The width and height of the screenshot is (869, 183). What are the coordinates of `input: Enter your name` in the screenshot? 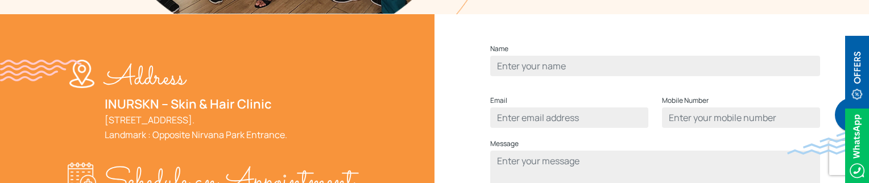 It's located at (655, 66).